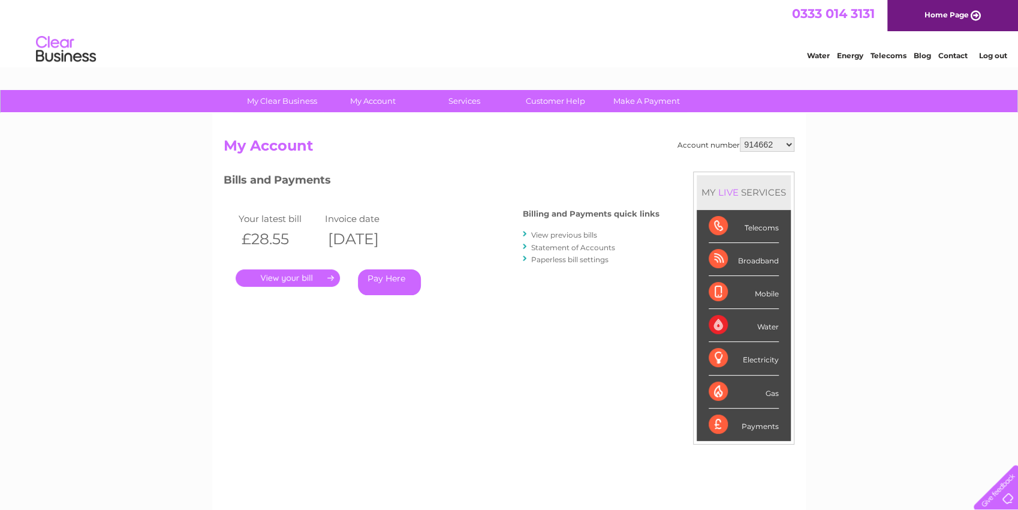 This screenshot has height=510, width=1018. Describe the element at coordinates (646, 101) in the screenshot. I see `a: Make A Payment` at that location.